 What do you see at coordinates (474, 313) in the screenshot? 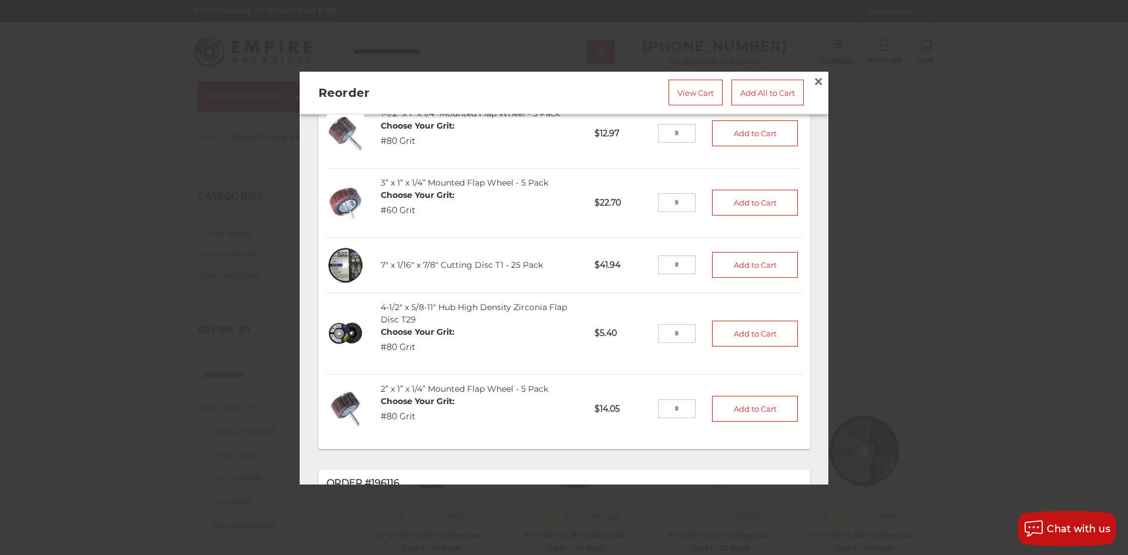
I see `a: 4-1/2" x 5/8-11" Hub High Density Zirconia Flap Disc T29` at bounding box center [474, 313].